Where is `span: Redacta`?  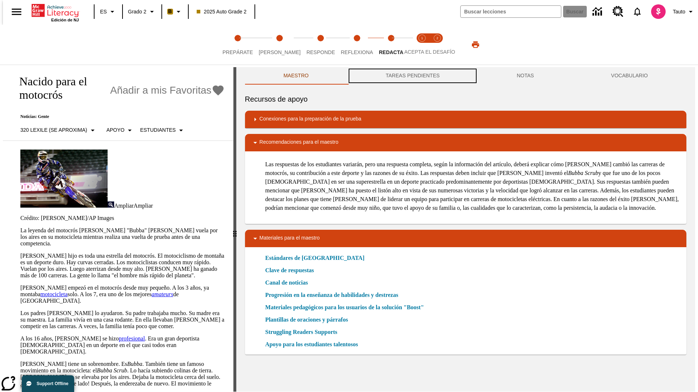
span: Redacta is located at coordinates (391, 52).